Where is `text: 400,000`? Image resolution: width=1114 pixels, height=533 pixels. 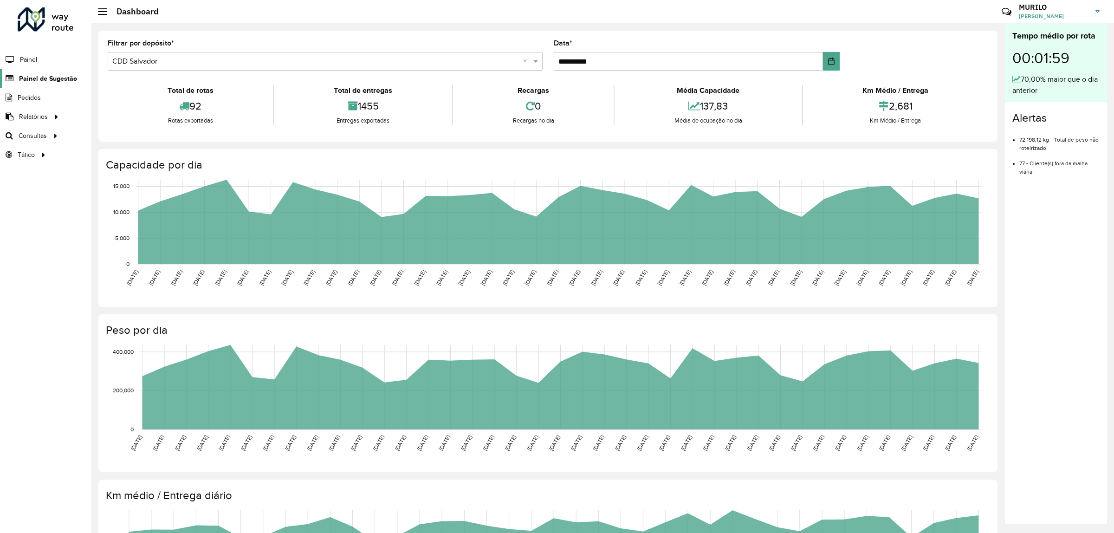
text: 400,000 is located at coordinates (123, 351).